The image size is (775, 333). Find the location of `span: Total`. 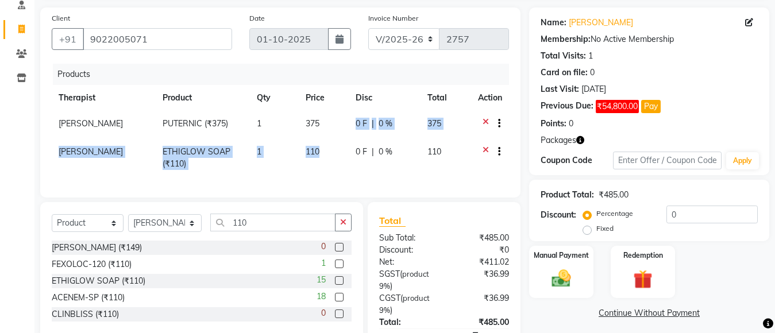

span: Total is located at coordinates (393, 221).